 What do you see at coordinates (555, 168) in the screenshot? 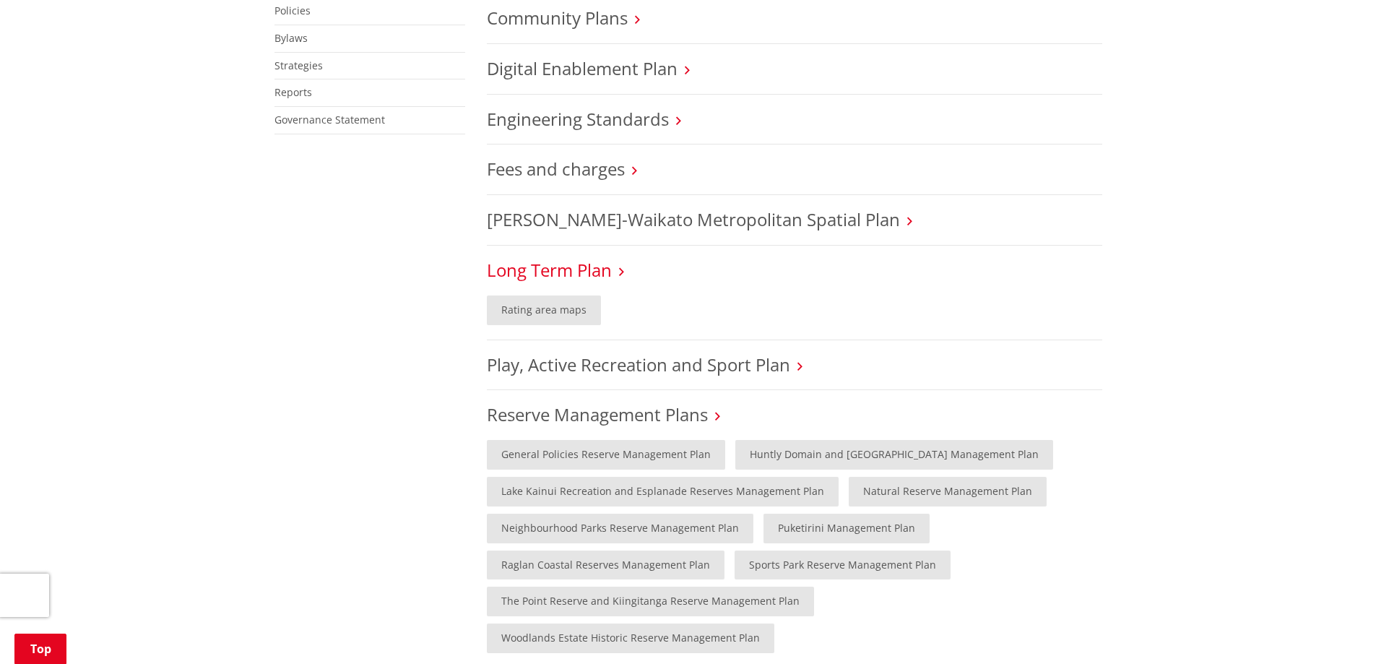
I see `a: Fees and charges` at bounding box center [555, 168].